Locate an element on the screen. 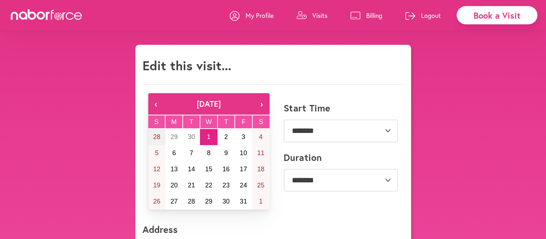 Image resolution: width=546 pixels, height=239 pixels. p: My Profile is located at coordinates (259, 15).